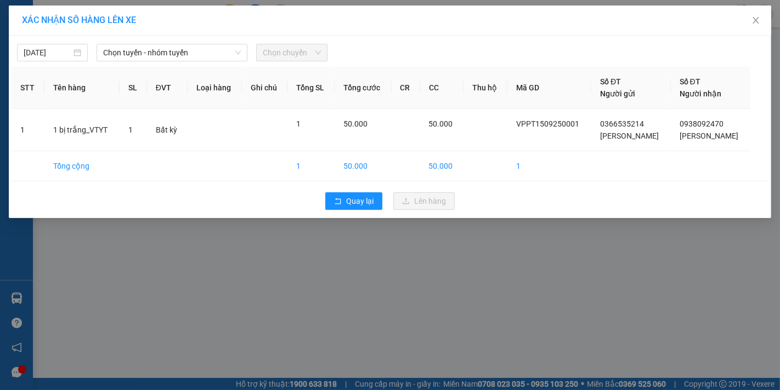 This screenshot has width=780, height=390. What do you see at coordinates (622, 124) in the screenshot?
I see `span: 0366535214` at bounding box center [622, 124].